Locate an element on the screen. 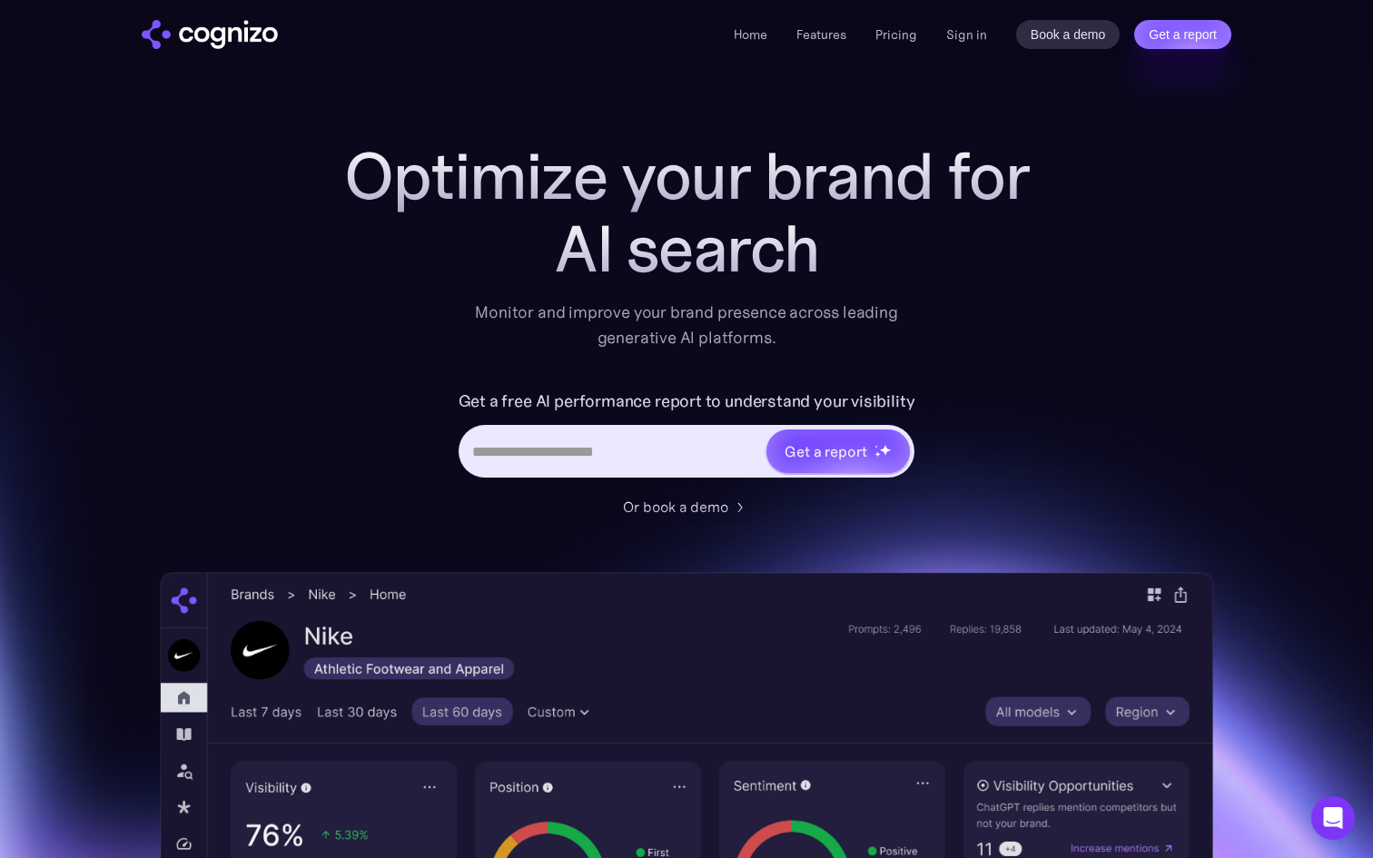 This screenshot has width=1373, height=858. a: Or book a demo is located at coordinates (686, 507).